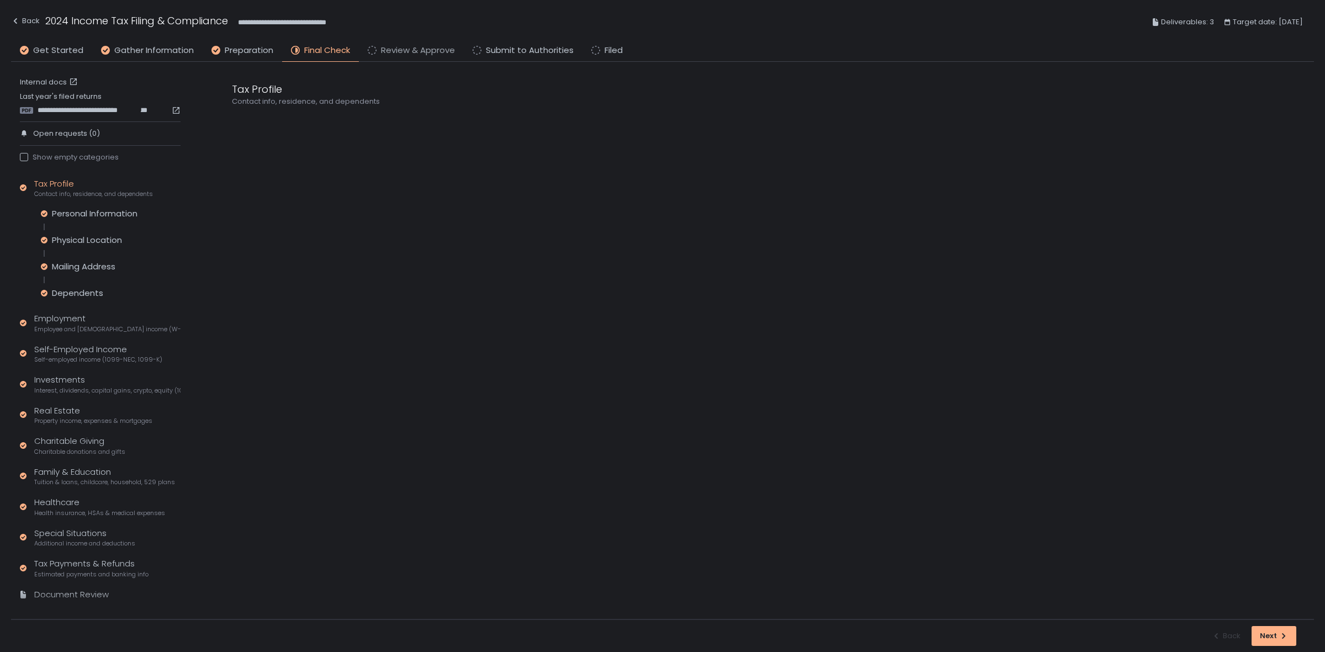 This screenshot has height=652, width=1325. I want to click on div: Charitable Giving, so click(79, 445).